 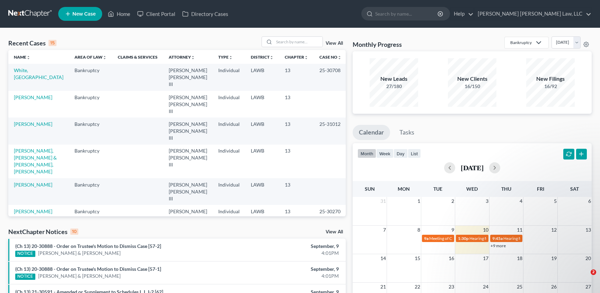 What do you see at coordinates (556, 201) in the screenshot?
I see `span: 5` at bounding box center [556, 201].